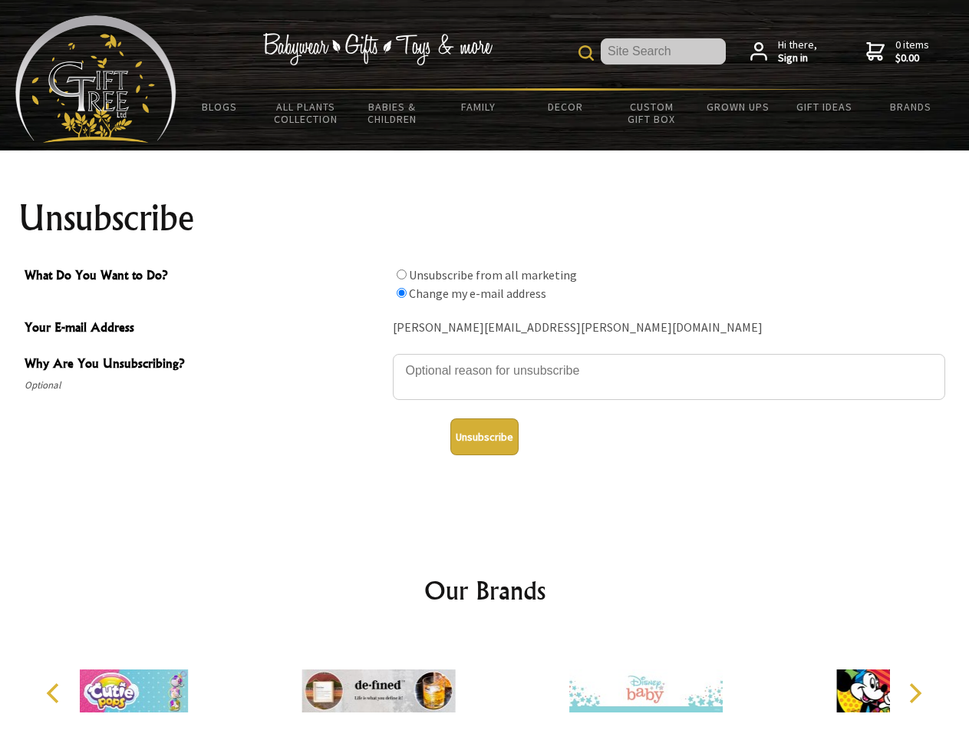  What do you see at coordinates (912, 51) in the screenshot?
I see `span: 0 items` at bounding box center [912, 51].